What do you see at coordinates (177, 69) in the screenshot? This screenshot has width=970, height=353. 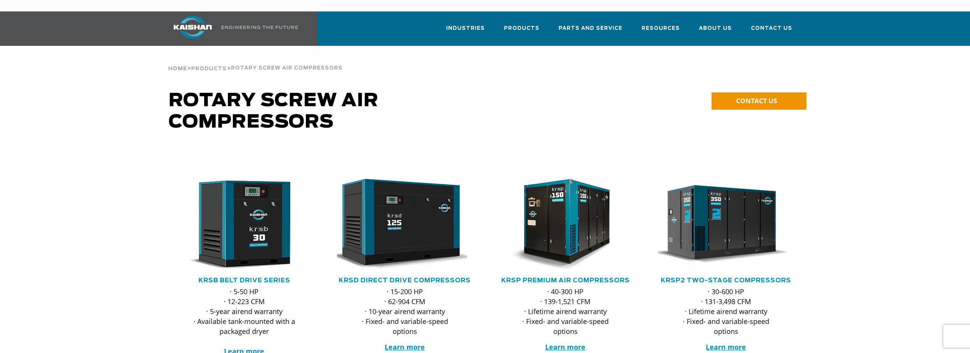 I see `span: Home` at bounding box center [177, 69].